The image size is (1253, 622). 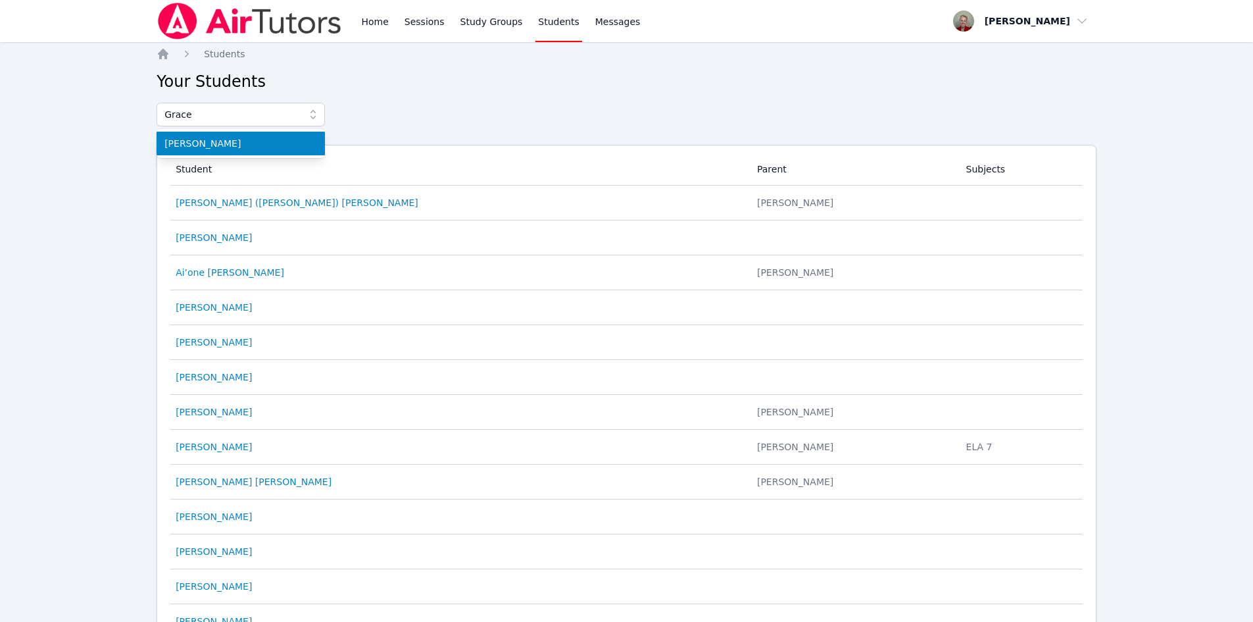 I want to click on th: Student, so click(x=460, y=169).